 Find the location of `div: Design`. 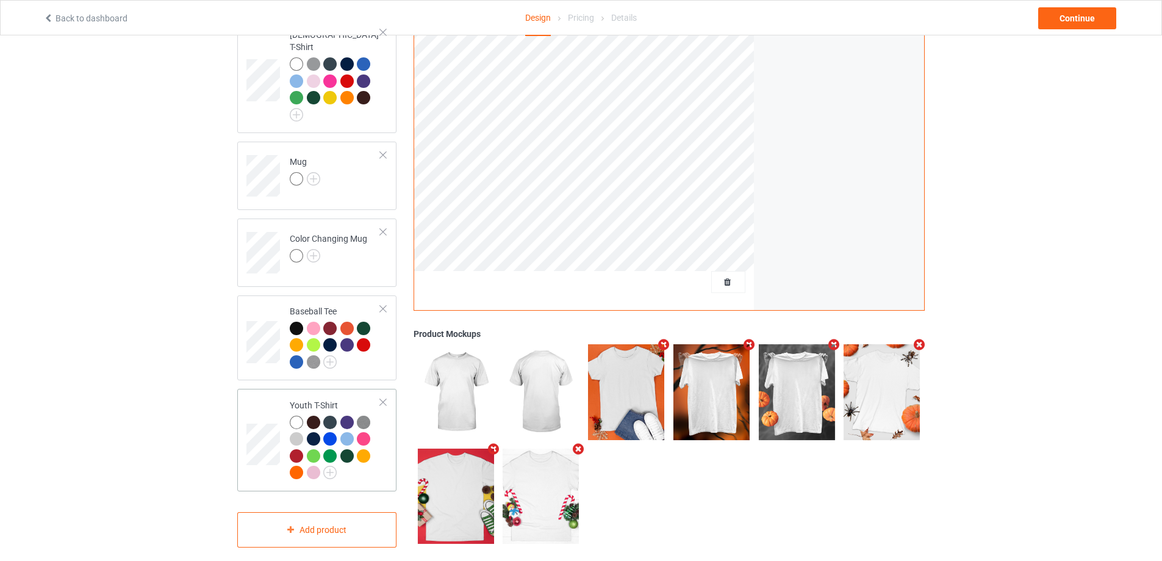

div: Design is located at coordinates (538, 18).